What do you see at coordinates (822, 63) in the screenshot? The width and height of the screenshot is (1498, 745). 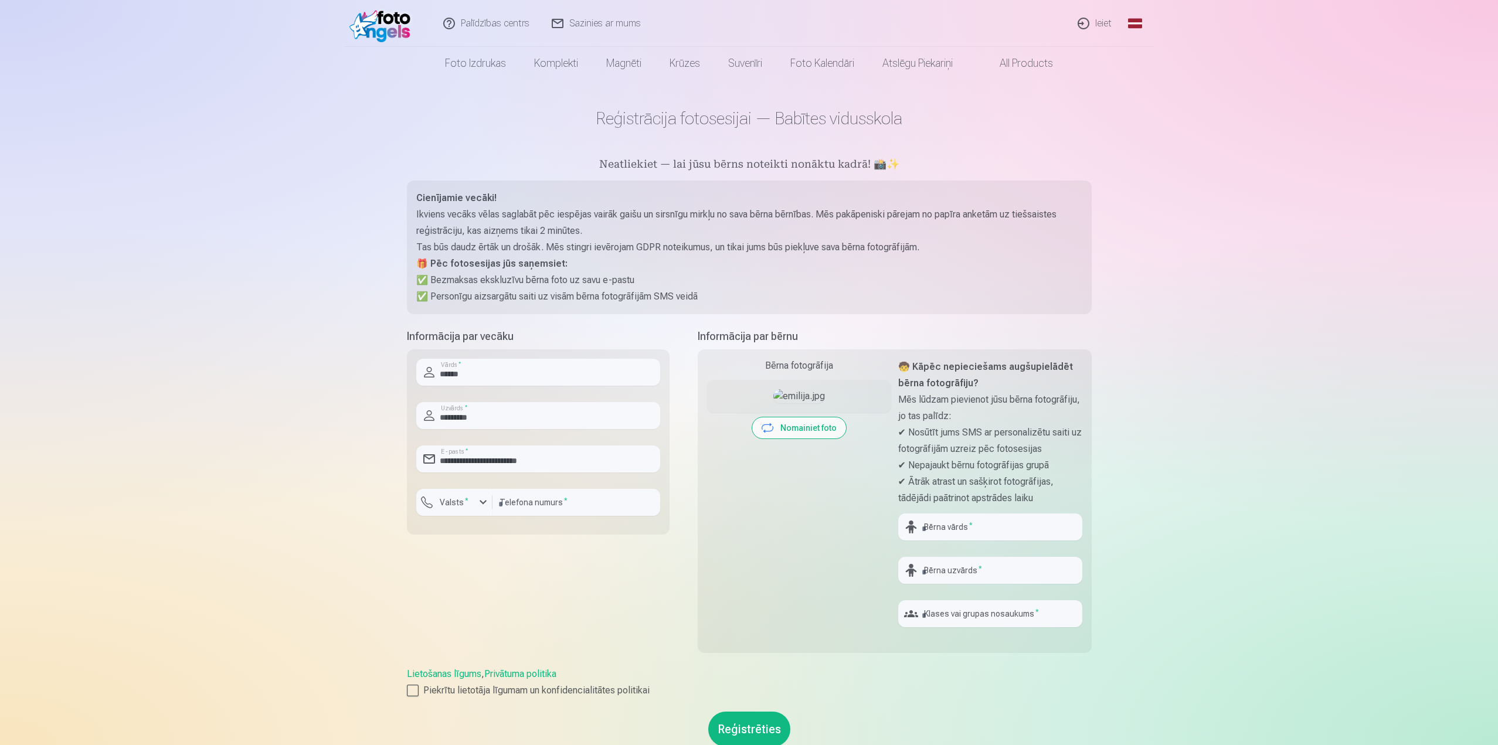 I see `a: Foto kalendāri` at bounding box center [822, 63].